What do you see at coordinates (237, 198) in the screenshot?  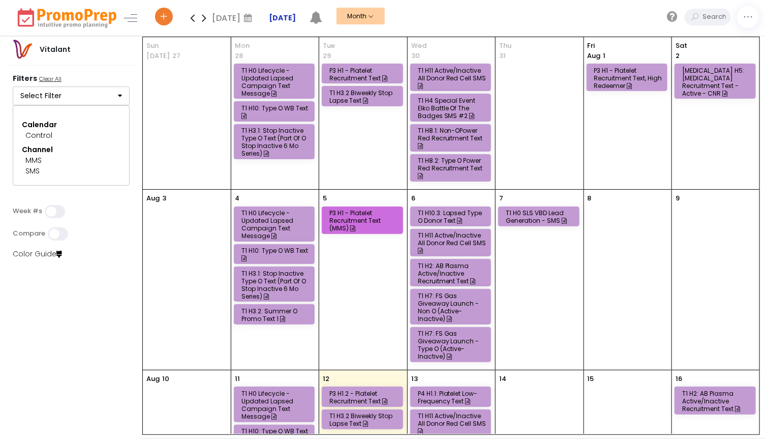 I see `p: 4` at bounding box center [237, 198].